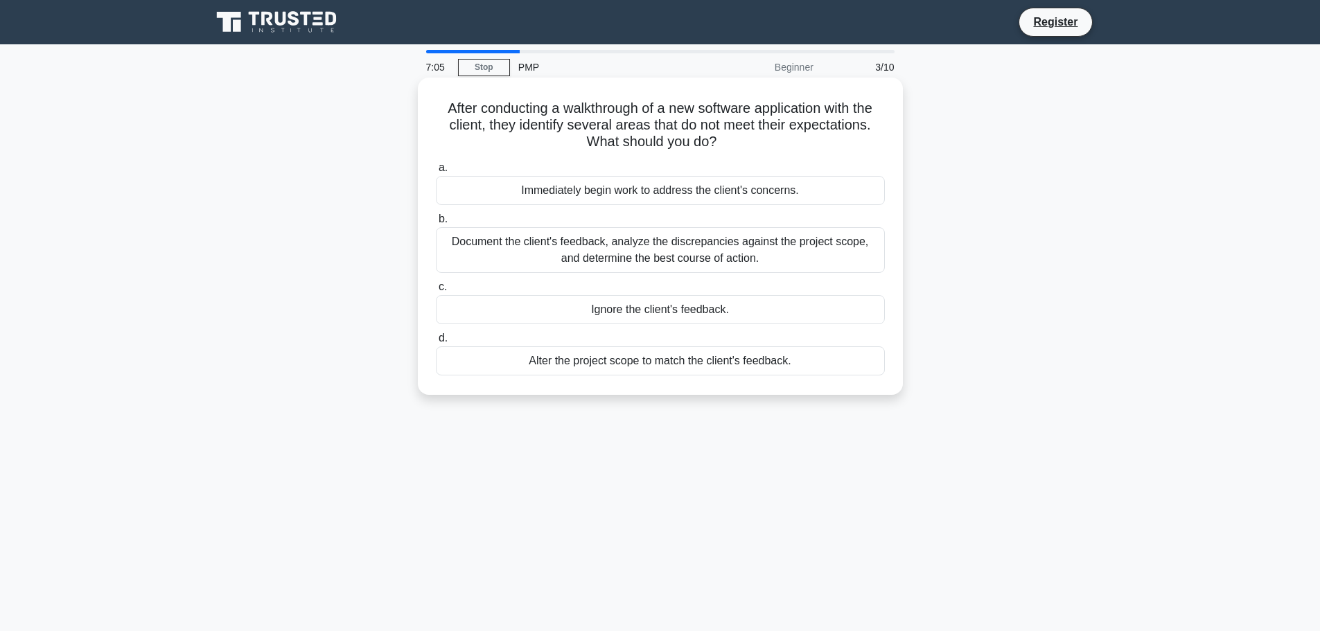  I want to click on div: Beginner, so click(761, 67).